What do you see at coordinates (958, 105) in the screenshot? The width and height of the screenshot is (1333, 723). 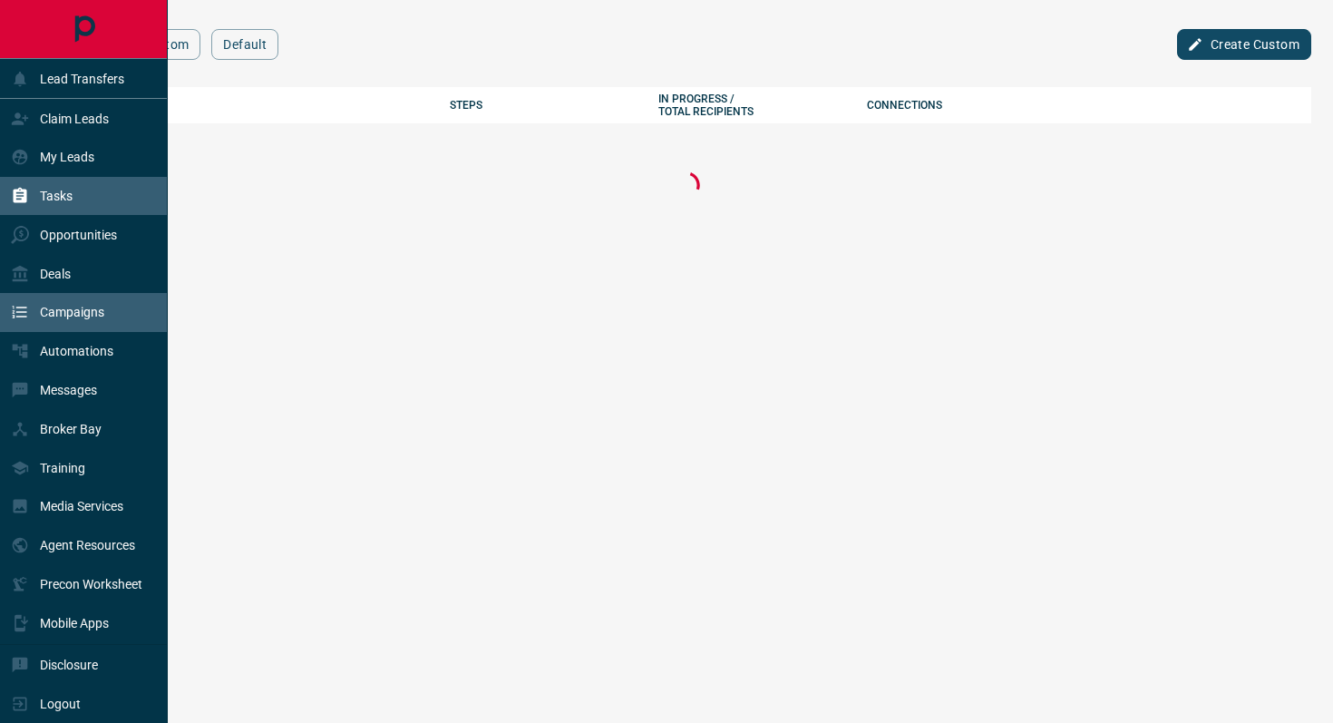 I see `th: Connections` at bounding box center [958, 105].